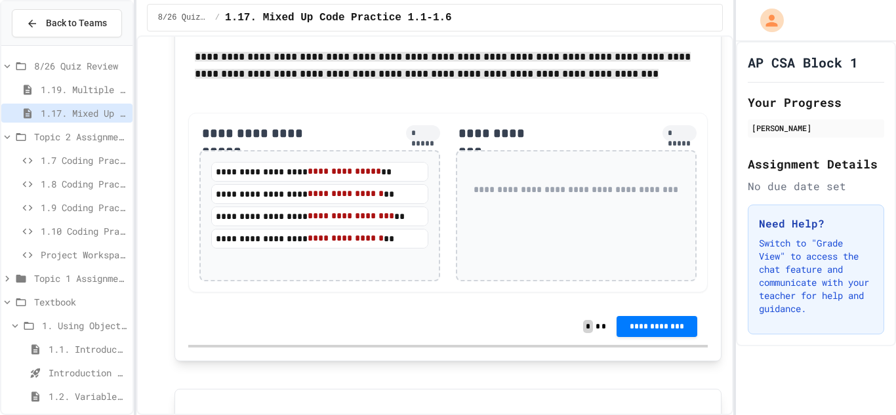 This screenshot has width=896, height=415. Describe the element at coordinates (767, 20) in the screenshot. I see `div: My Account` at that location.